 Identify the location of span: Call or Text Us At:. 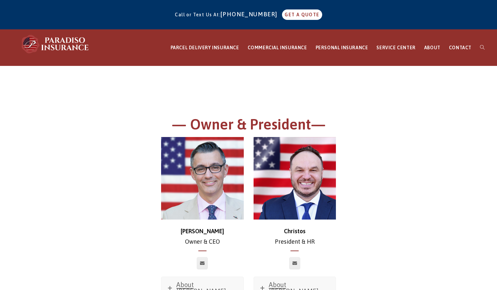
(198, 15).